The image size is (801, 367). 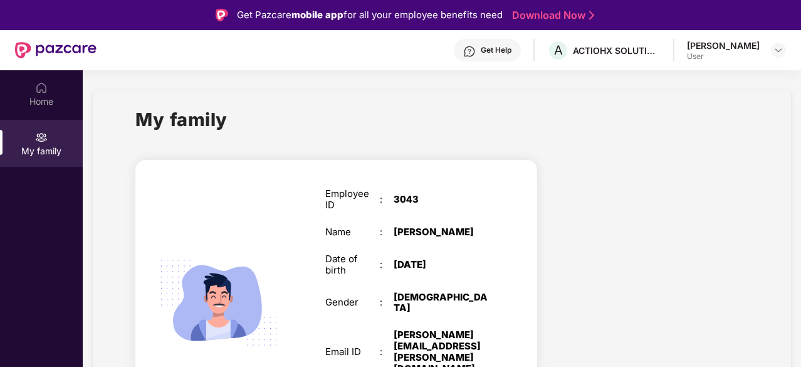 What do you see at coordinates (551, 15) in the screenshot?
I see `a: Download Now` at bounding box center [551, 15].